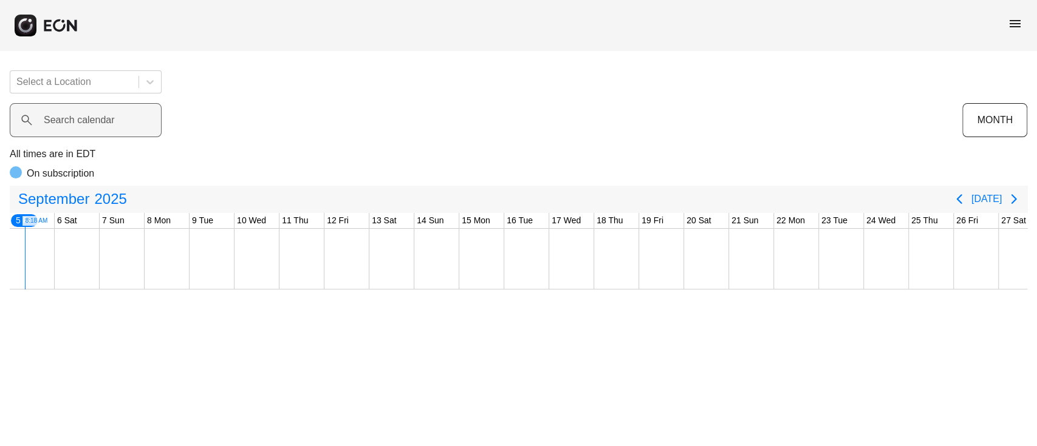  I want to click on div: 22 Mon, so click(790, 221).